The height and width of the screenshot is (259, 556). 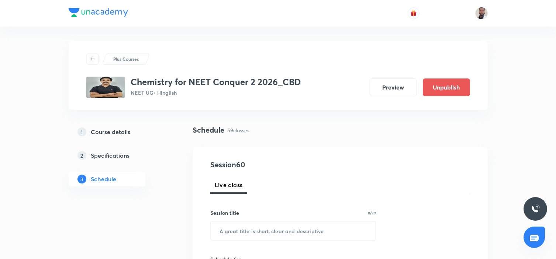 I want to click on button: Unpublish, so click(x=446, y=87).